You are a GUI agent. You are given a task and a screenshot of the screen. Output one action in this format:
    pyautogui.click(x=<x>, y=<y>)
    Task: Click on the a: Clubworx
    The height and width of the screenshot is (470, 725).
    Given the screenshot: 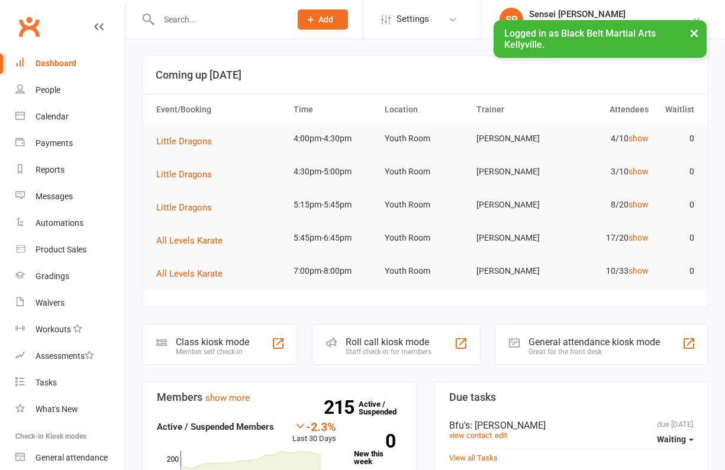 What is the action you would take?
    pyautogui.click(x=29, y=27)
    